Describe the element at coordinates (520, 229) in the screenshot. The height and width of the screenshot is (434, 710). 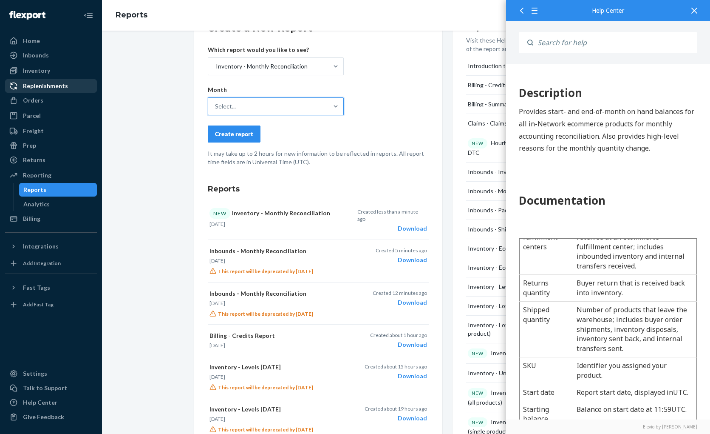
I see `div: Inbounds - Shipping Plan Reconciliation` at that location.